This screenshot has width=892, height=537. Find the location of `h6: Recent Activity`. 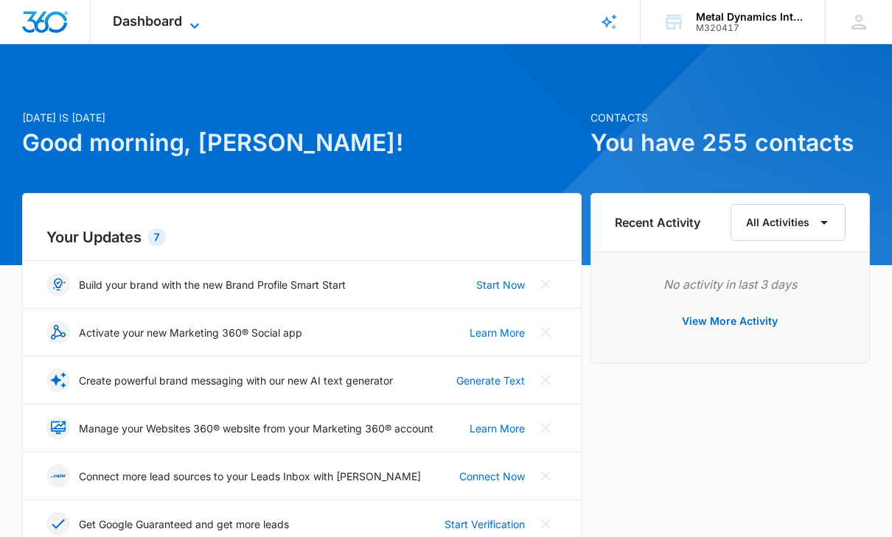

h6: Recent Activity is located at coordinates (657, 223).